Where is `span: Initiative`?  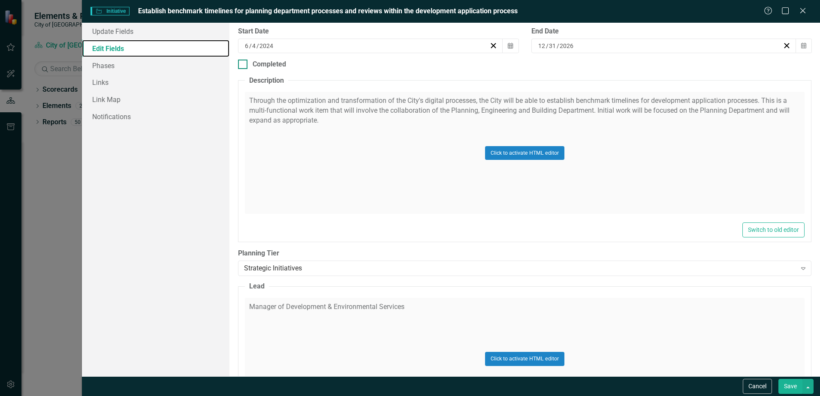
span: Initiative is located at coordinates (110, 11).